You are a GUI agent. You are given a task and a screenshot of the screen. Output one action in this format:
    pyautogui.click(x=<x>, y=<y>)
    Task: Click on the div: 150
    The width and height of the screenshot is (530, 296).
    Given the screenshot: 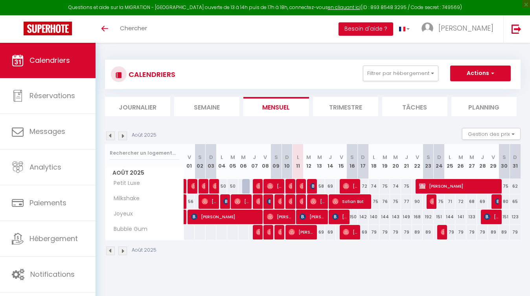 What is the action you would take?
    pyautogui.click(x=352, y=217)
    